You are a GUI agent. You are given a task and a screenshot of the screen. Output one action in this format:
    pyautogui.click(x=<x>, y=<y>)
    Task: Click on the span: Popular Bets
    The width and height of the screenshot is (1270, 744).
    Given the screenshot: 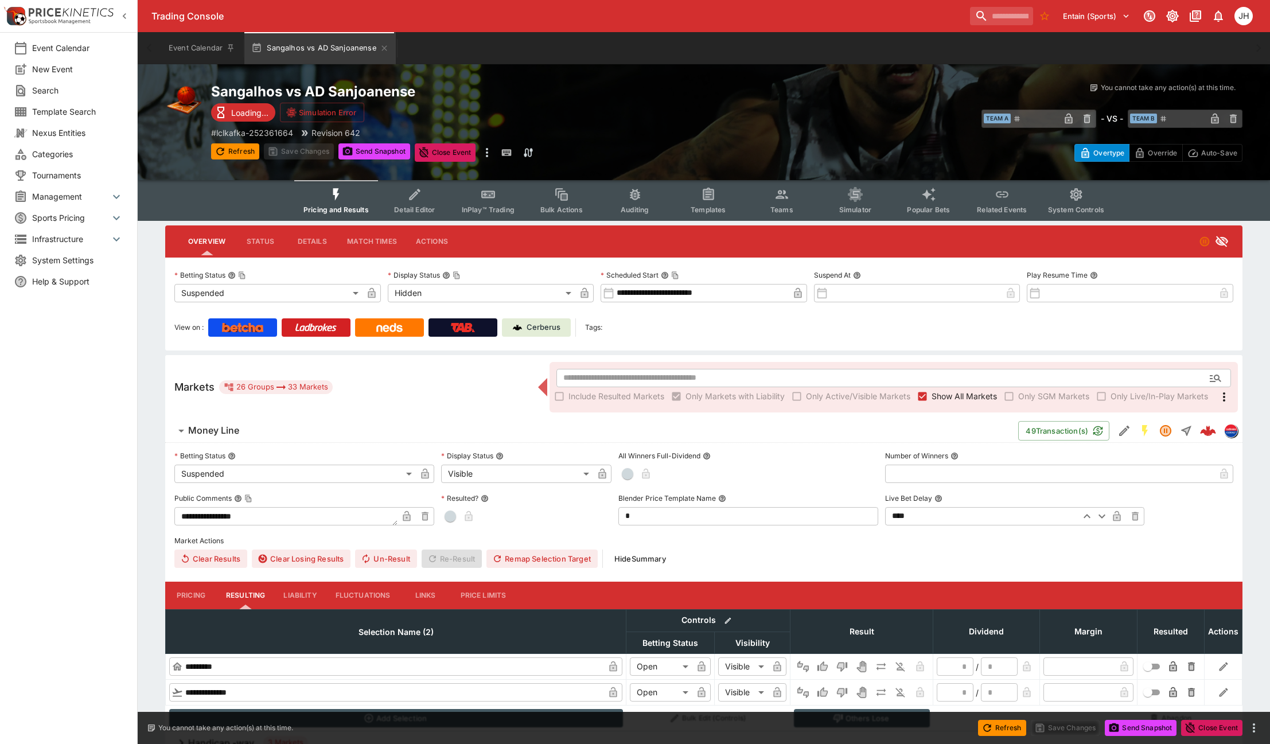 What is the action you would take?
    pyautogui.click(x=928, y=209)
    